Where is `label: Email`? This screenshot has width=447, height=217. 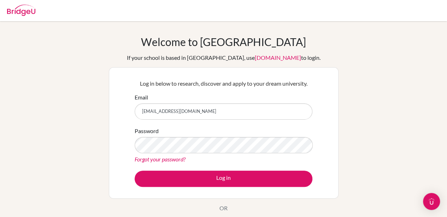 label: Email is located at coordinates (141, 97).